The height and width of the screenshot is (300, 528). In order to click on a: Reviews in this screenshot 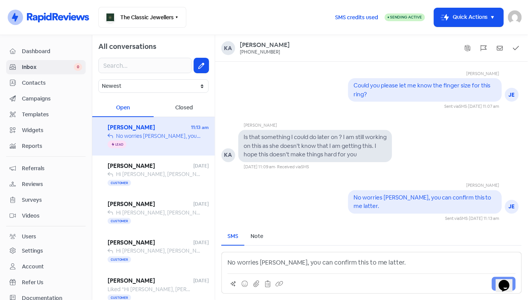, I will do `click(46, 184)`.